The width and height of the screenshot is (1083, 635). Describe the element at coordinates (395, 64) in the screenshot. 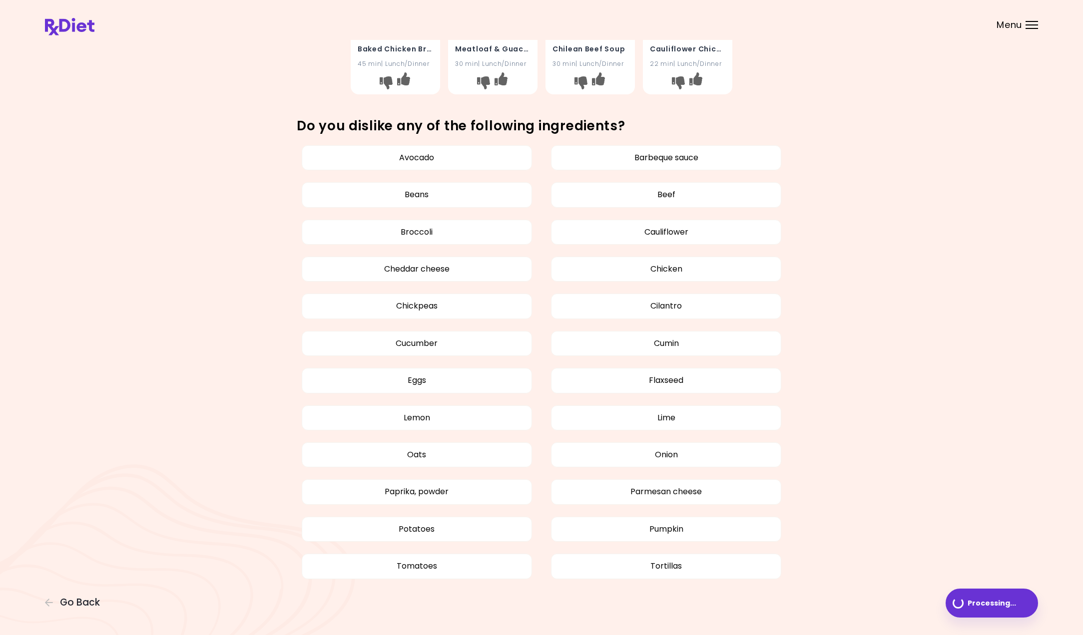

I see `div: 45 min | Lunch/Dinner` at that location.